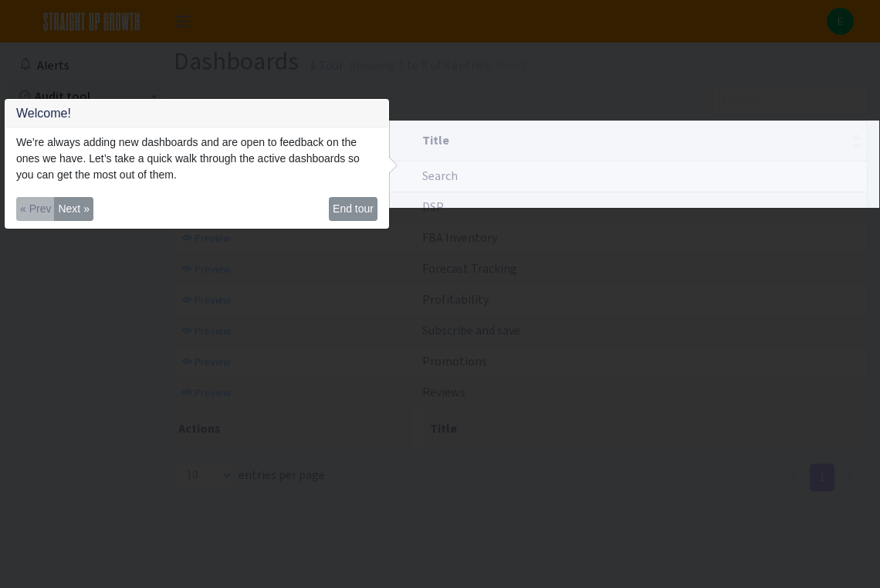 Image resolution: width=880 pixels, height=588 pixels. I want to click on span: Search, so click(440, 175).